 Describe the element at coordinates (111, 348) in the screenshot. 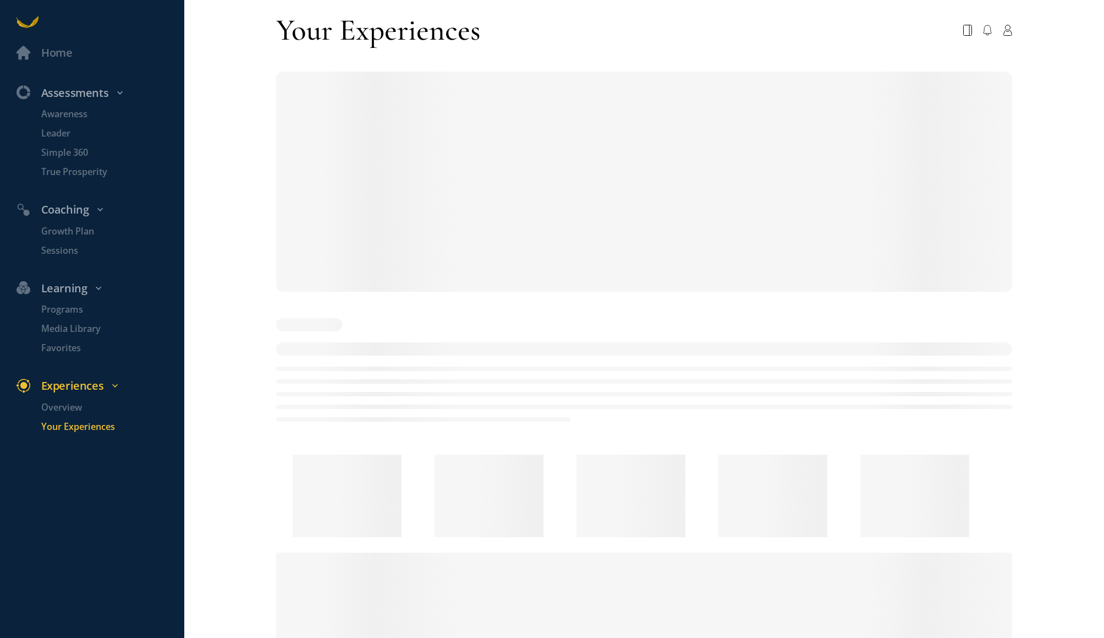

I see `p: Favorites` at that location.